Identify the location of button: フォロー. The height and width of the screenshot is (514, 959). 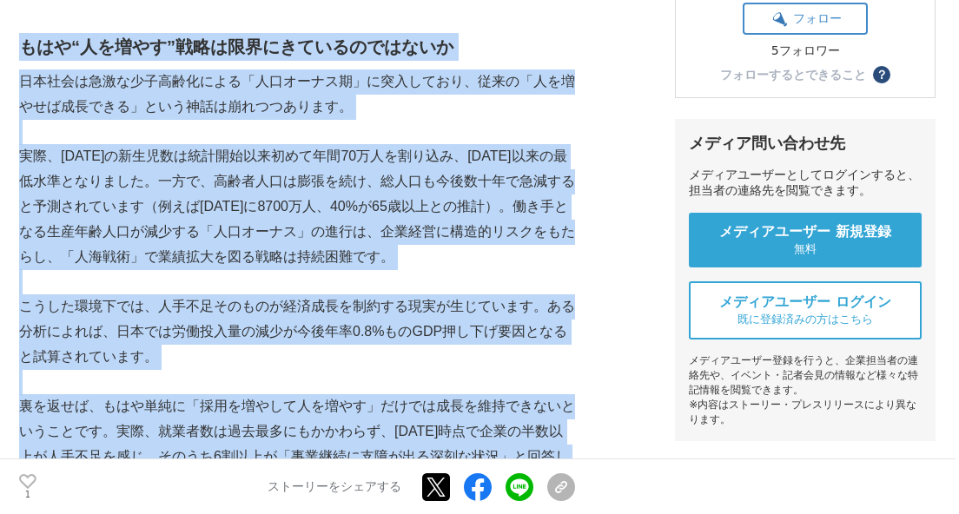
(805, 18).